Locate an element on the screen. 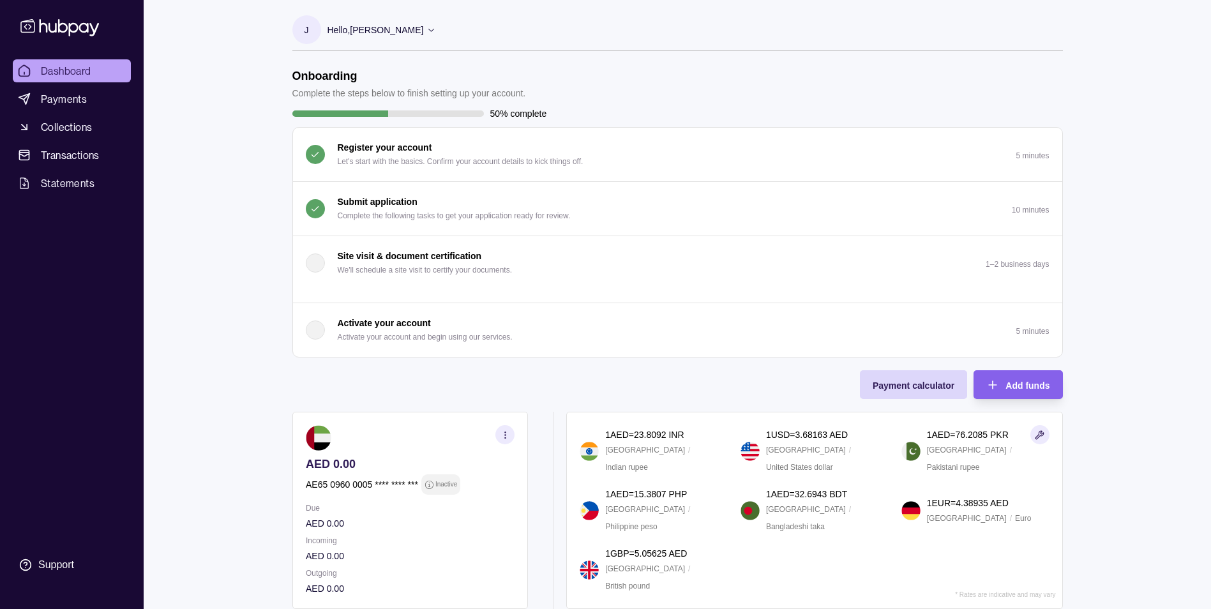 The width and height of the screenshot is (1211, 609). p: Incoming is located at coordinates (410, 541).